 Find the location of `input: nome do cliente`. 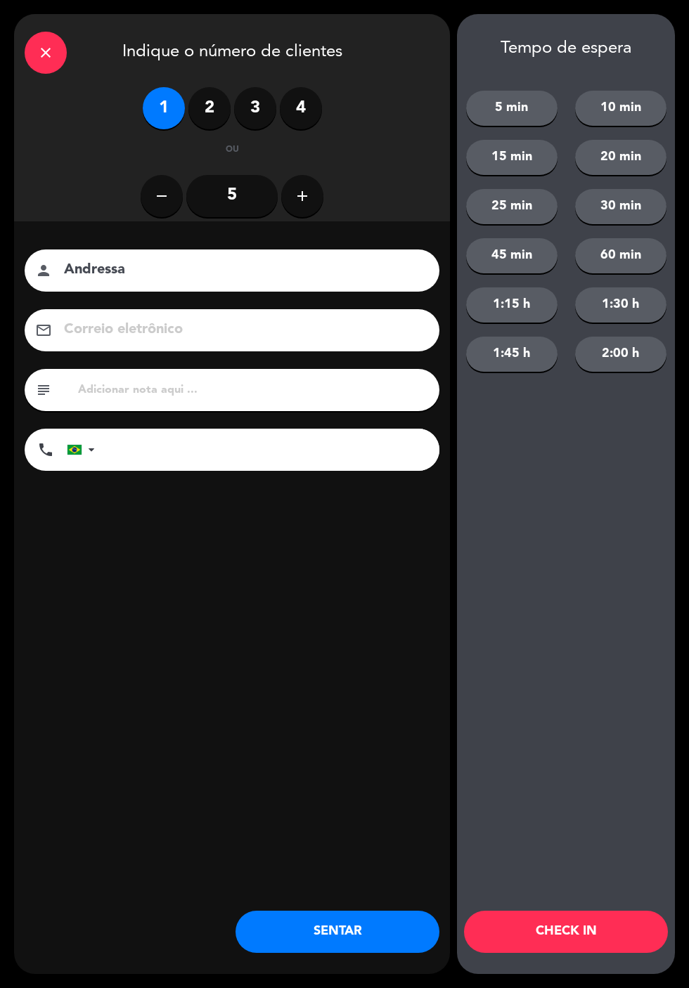

input: nome do cliente is located at coordinates (242, 270).